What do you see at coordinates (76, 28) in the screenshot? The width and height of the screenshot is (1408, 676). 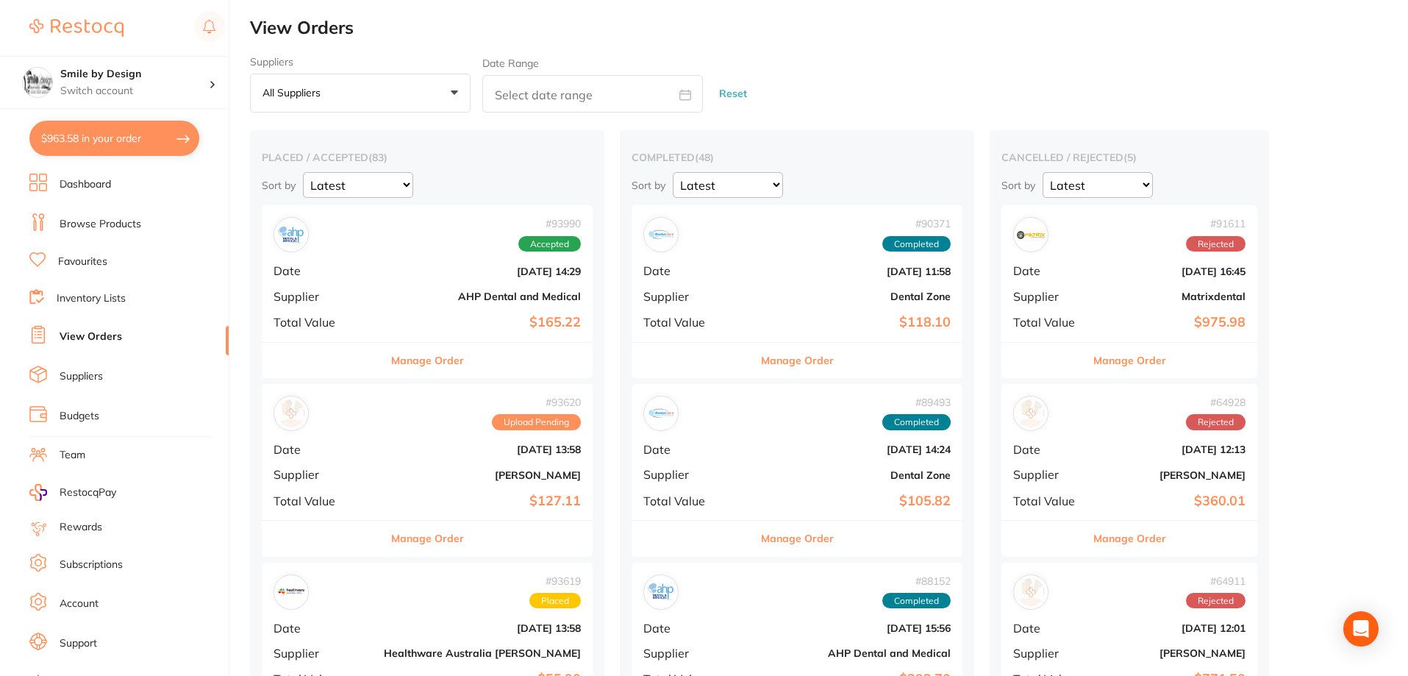 I see `a: Restocq Logo` at bounding box center [76, 28].